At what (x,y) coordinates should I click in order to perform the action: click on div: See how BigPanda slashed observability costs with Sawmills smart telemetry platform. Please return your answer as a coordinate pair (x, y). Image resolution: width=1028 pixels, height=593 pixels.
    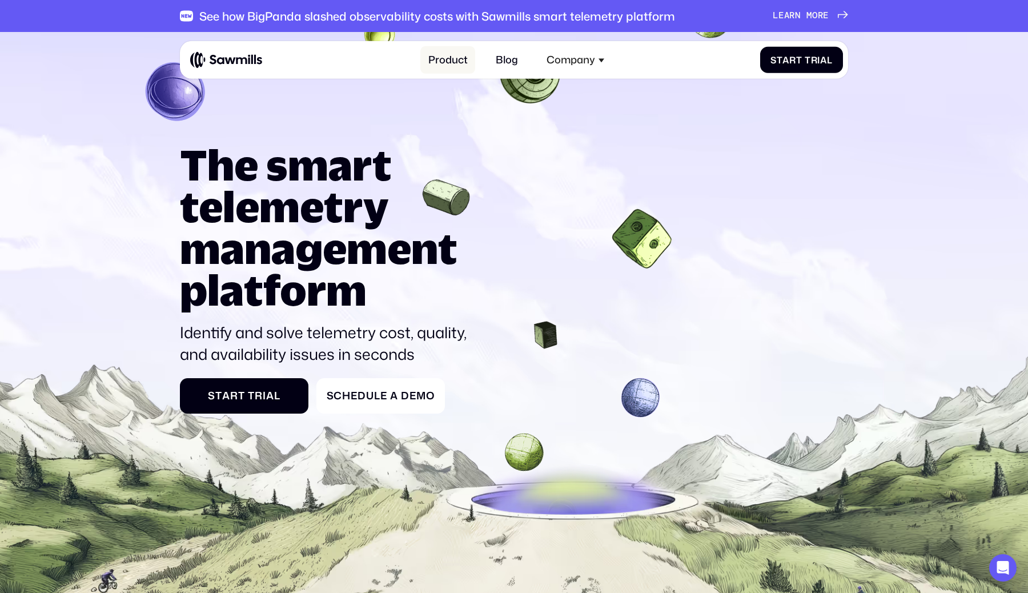
    Looking at the image, I should click on (437, 16).